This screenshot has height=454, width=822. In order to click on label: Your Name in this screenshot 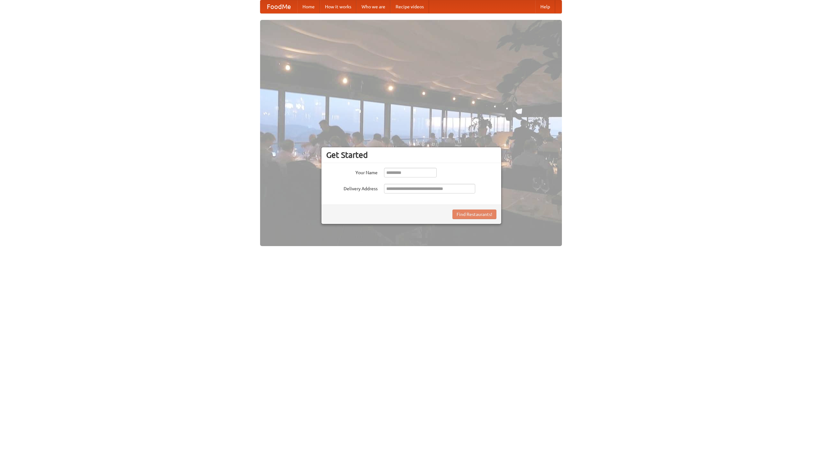, I will do `click(352, 172)`.